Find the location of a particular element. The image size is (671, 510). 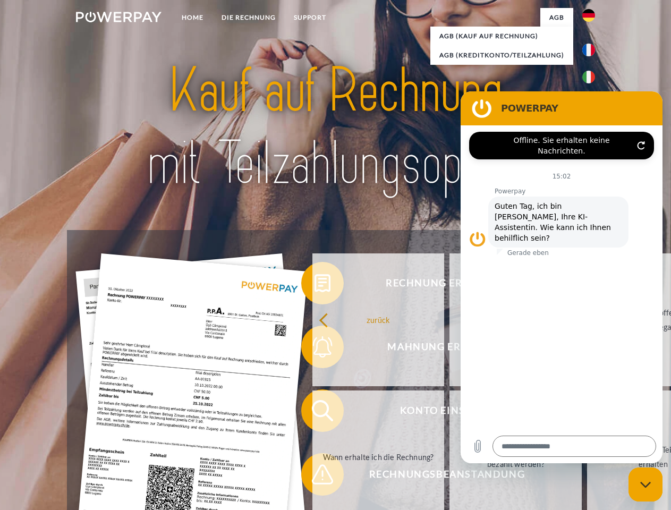

label: Offline. Sie erhalten keine Nachrichten. is located at coordinates (101, 54).